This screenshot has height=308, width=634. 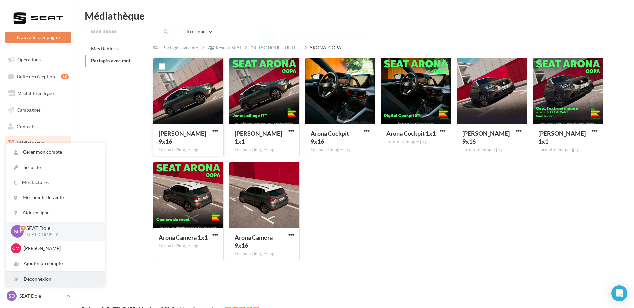 What do you see at coordinates (38, 296) in the screenshot?
I see `a: SD SEAT Dole` at bounding box center [38, 296].